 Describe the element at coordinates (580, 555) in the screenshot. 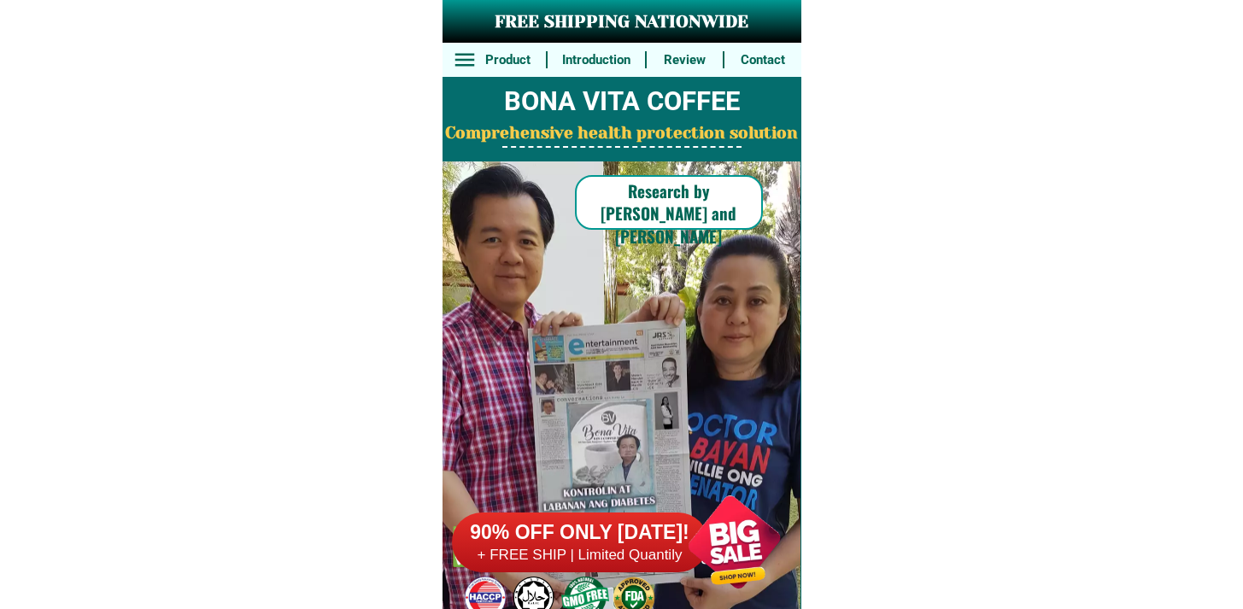

I see `h6: + FREE SHIP | Limited Quantily` at that location.